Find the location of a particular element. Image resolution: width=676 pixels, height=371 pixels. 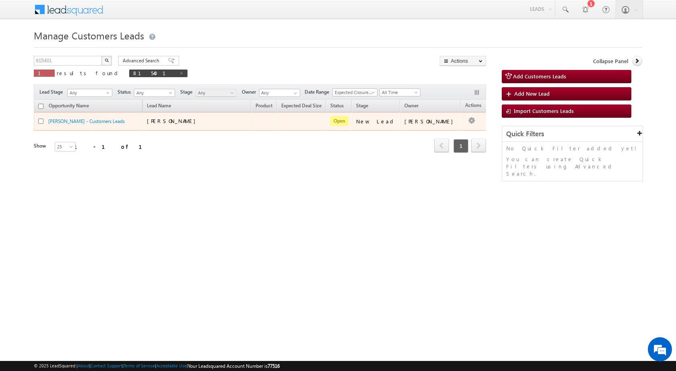

span: Lead Stage is located at coordinates (53, 92).